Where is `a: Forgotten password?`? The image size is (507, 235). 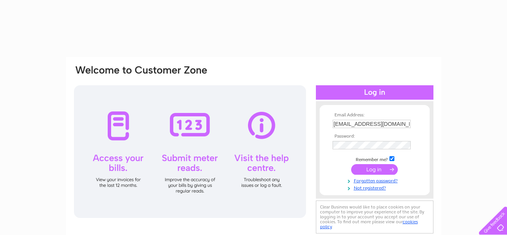 a: Forgotten password? is located at coordinates (375, 180).